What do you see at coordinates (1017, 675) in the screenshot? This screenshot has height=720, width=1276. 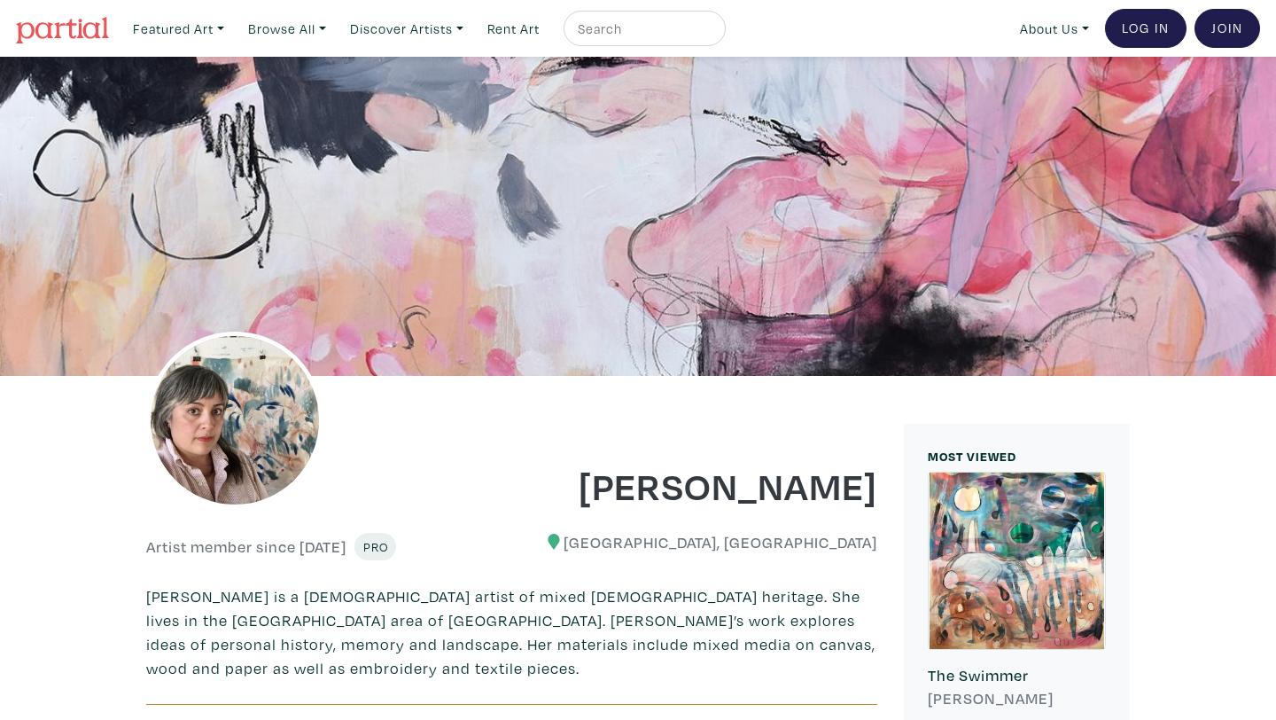 I see `h6: The Swimmer` at bounding box center [1017, 675].